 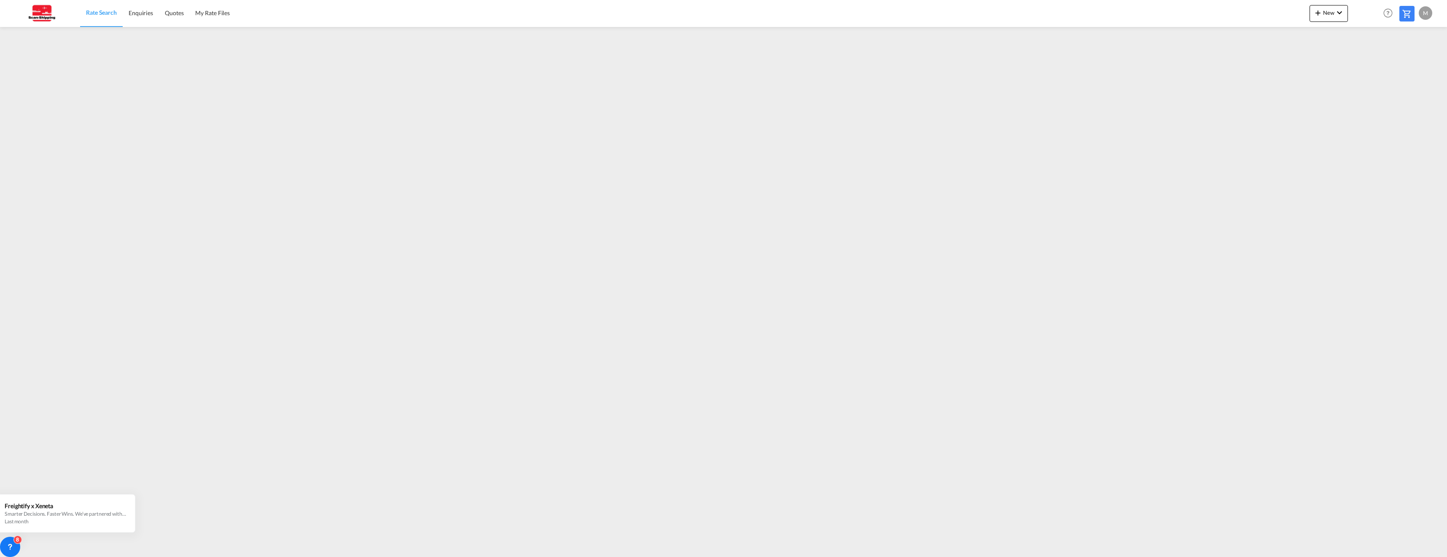 I want to click on div: Help, so click(x=1390, y=13).